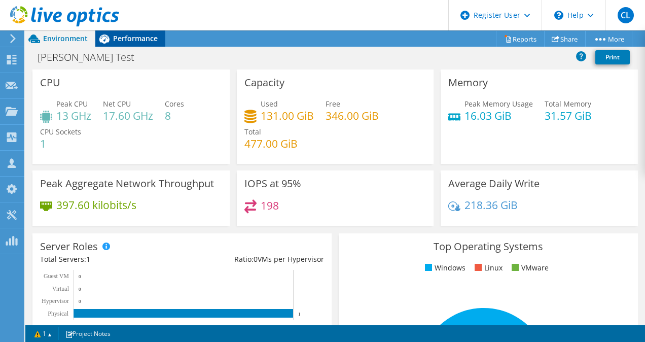  Describe the element at coordinates (626, 15) in the screenshot. I see `span: CL` at that location.